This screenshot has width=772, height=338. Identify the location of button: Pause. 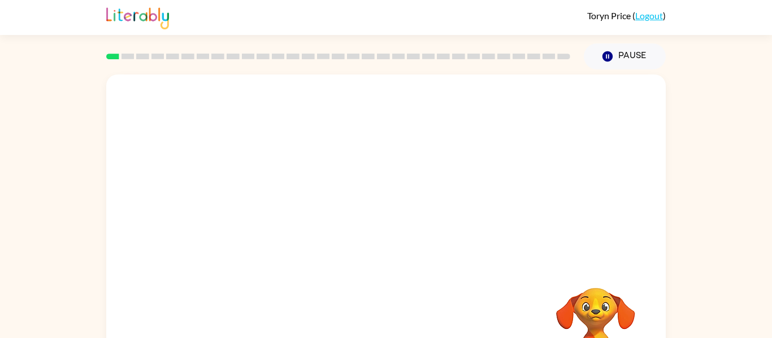
(624, 56).